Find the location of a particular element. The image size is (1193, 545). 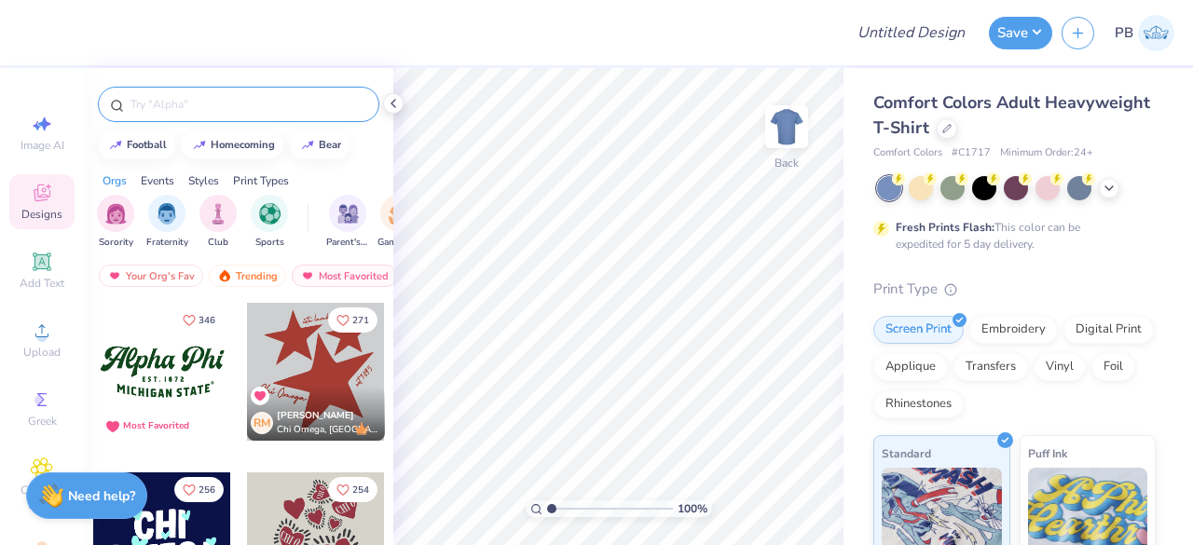

span: Standard is located at coordinates (906, 453).